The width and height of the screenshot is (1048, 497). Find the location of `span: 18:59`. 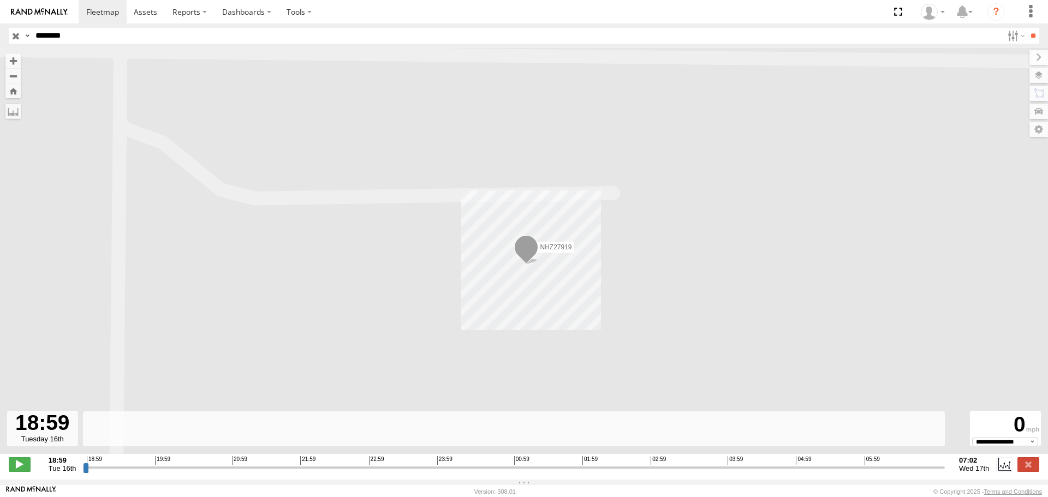

span: 18:59 is located at coordinates (94, 460).